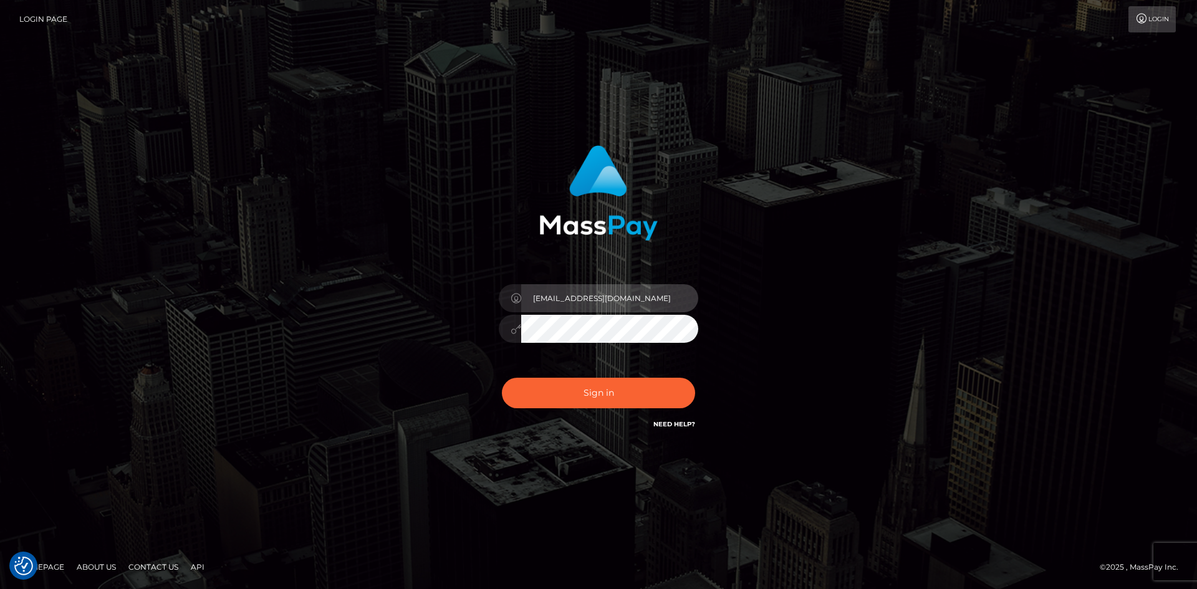 This screenshot has height=589, width=1197. Describe the element at coordinates (24, 566) in the screenshot. I see `button: Consent Preferences` at that location.